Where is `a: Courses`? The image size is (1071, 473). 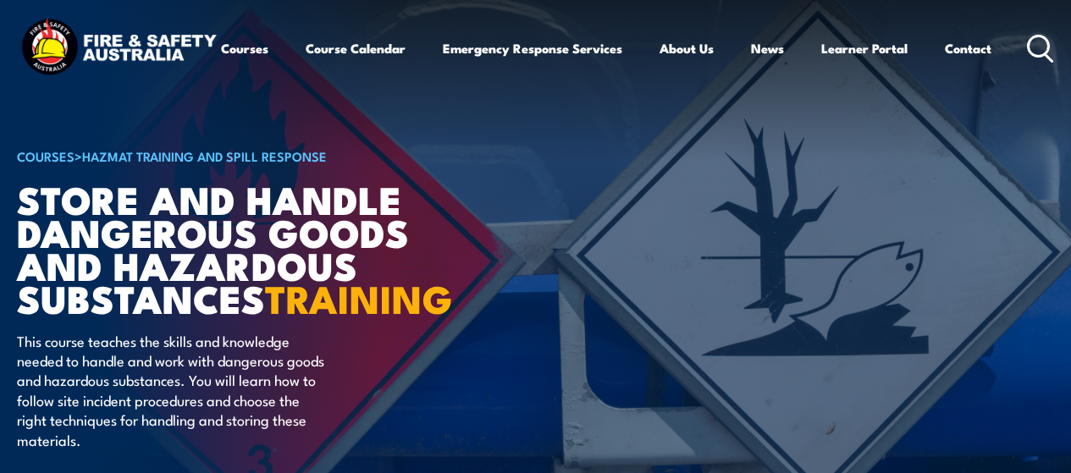 a: Courses is located at coordinates (245, 48).